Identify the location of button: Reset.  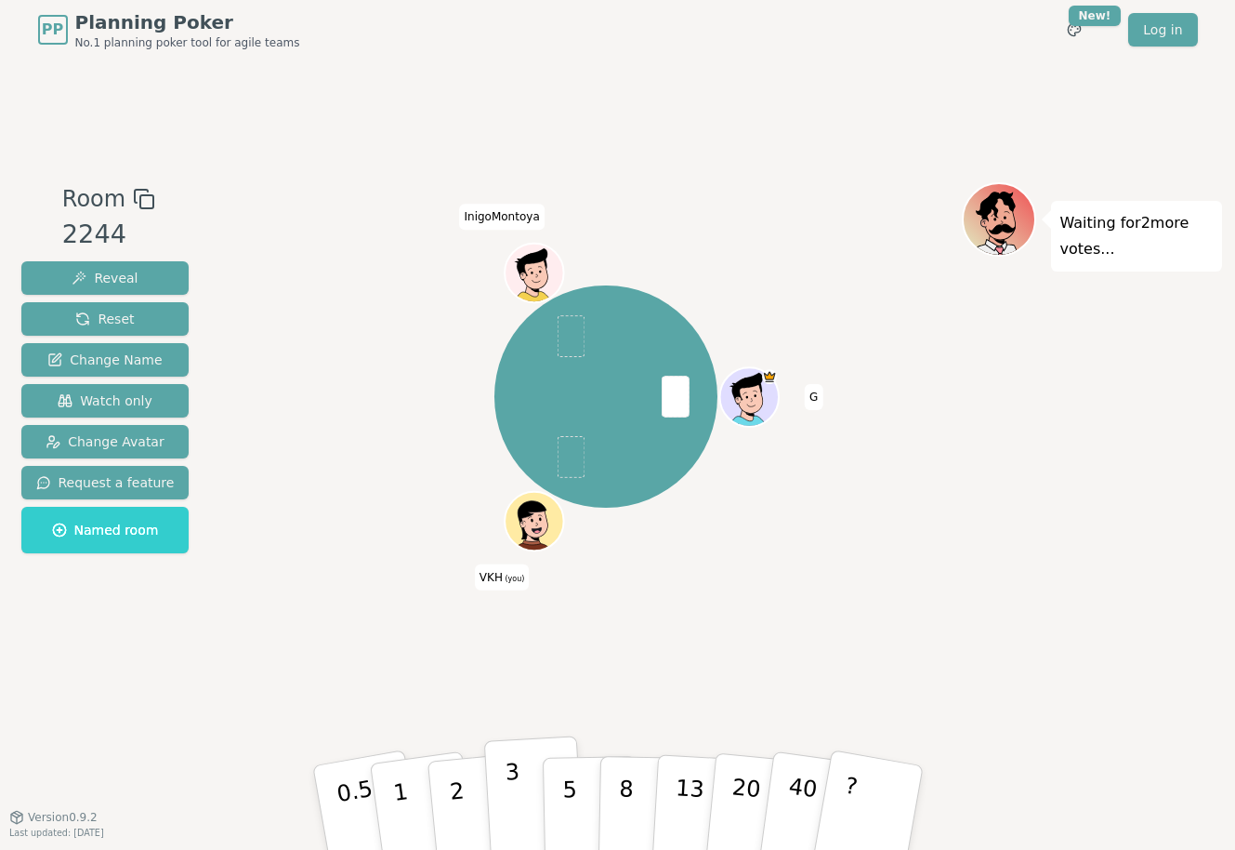
(105, 319).